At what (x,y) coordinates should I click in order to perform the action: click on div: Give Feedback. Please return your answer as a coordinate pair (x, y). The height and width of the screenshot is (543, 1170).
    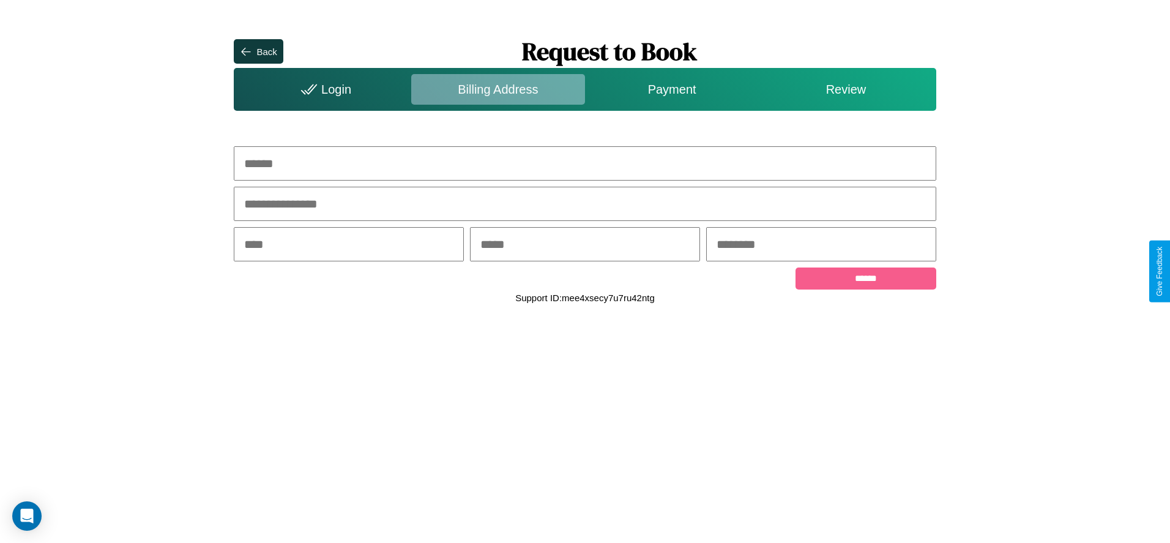
    Looking at the image, I should click on (1159, 271).